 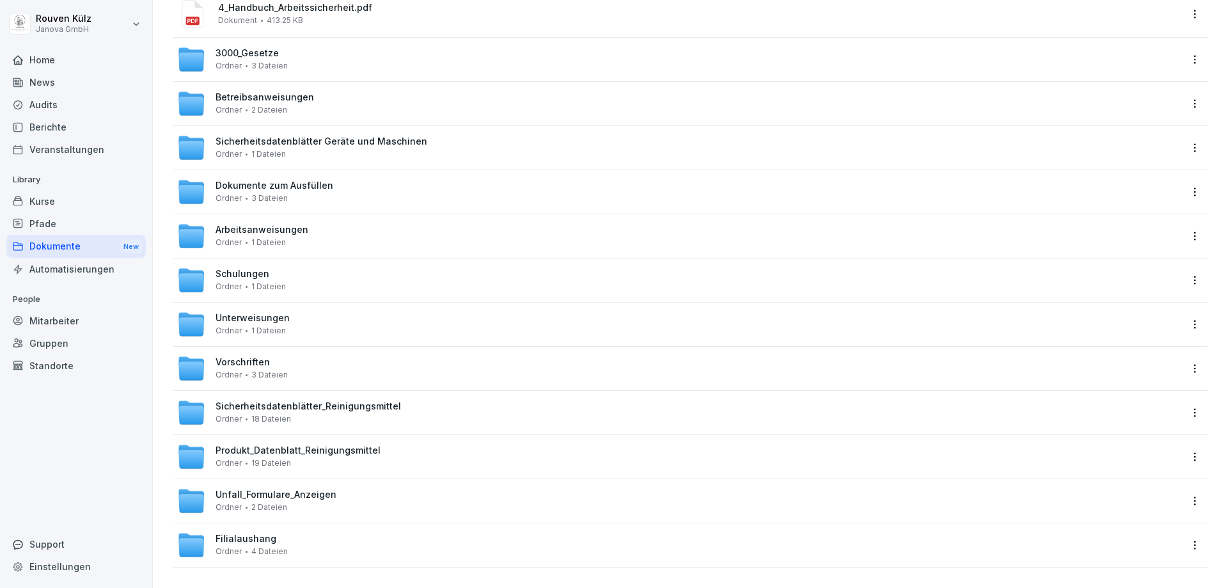 I want to click on a: Veranstaltungen, so click(x=76, y=149).